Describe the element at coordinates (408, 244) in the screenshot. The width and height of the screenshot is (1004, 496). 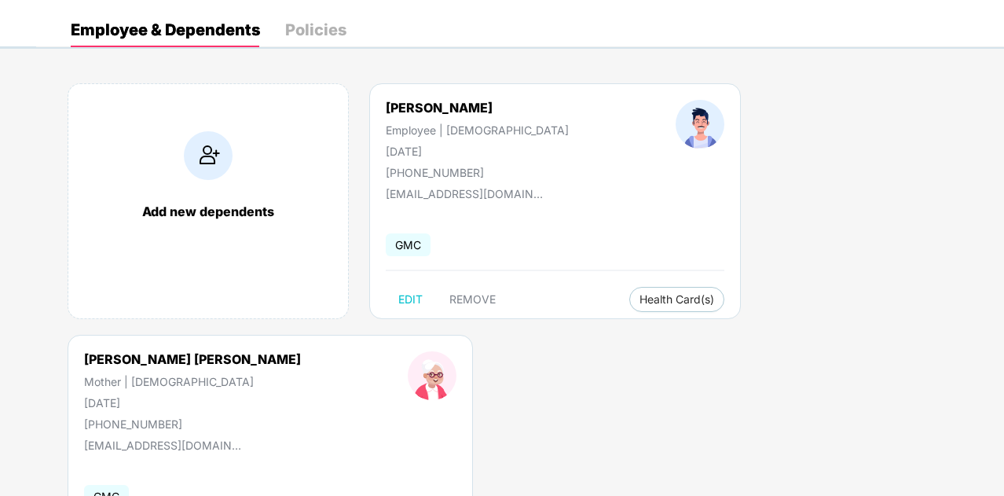
I see `span: GMC` at that location.